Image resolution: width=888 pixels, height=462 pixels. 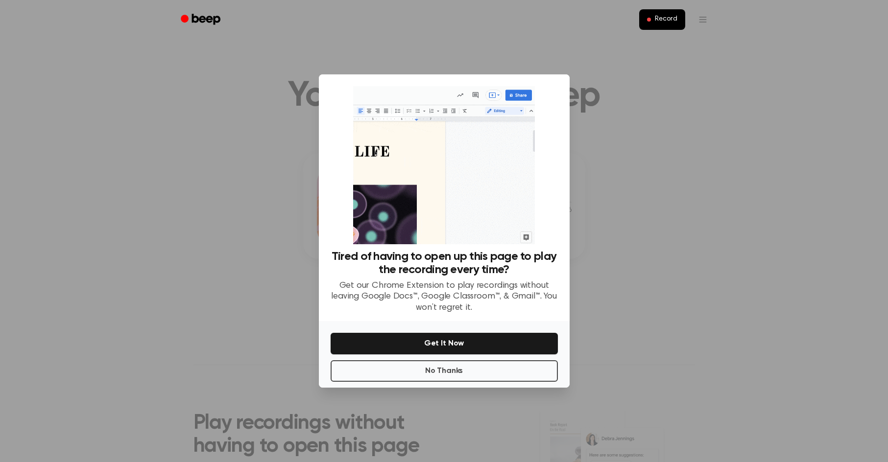 I want to click on button: Record, so click(x=662, y=20).